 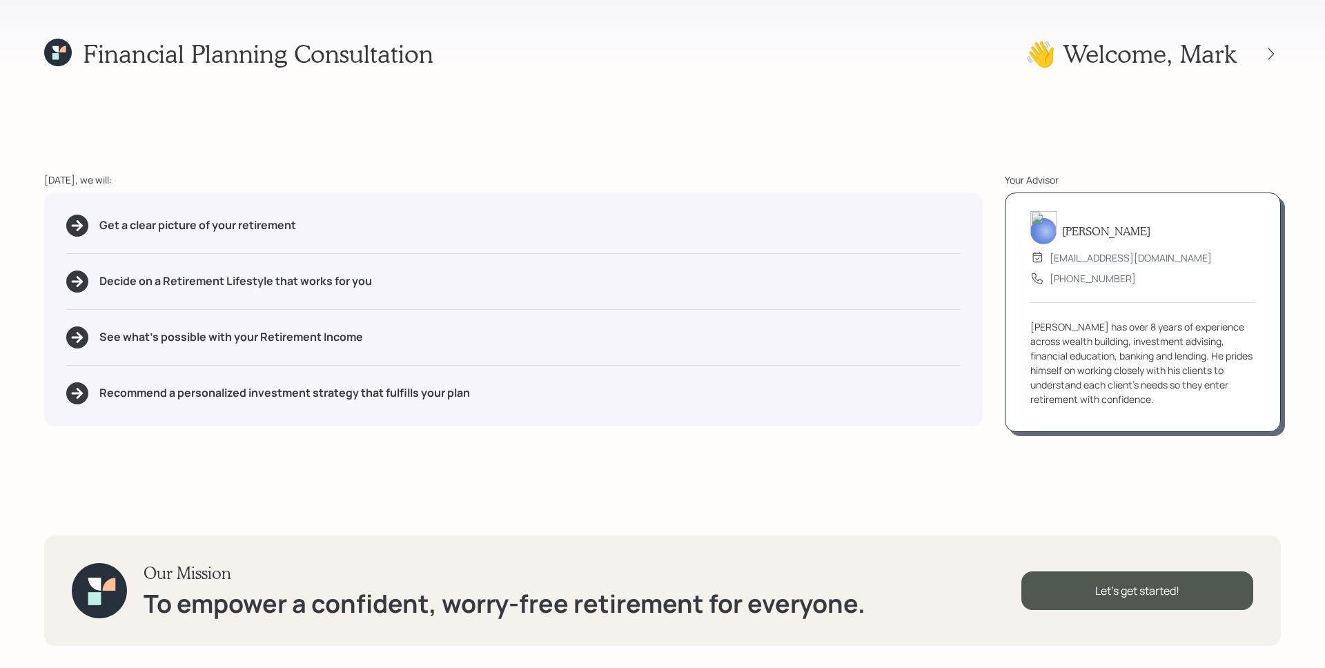 What do you see at coordinates (1131, 53) in the screenshot?
I see `h1: 👋 Welcome , Mark` at bounding box center [1131, 53].